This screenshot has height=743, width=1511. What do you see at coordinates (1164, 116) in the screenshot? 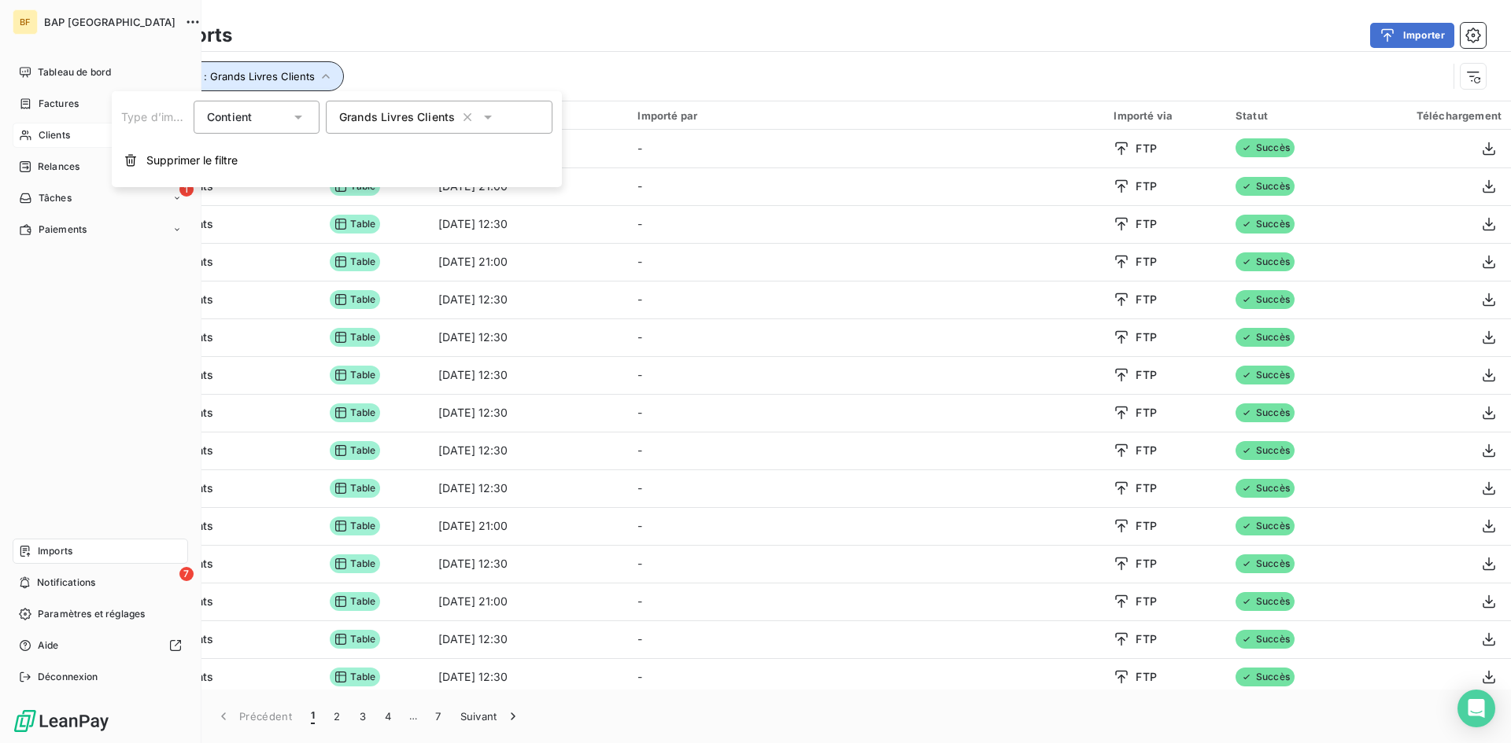
I see `div: Importé via` at bounding box center [1164, 116].